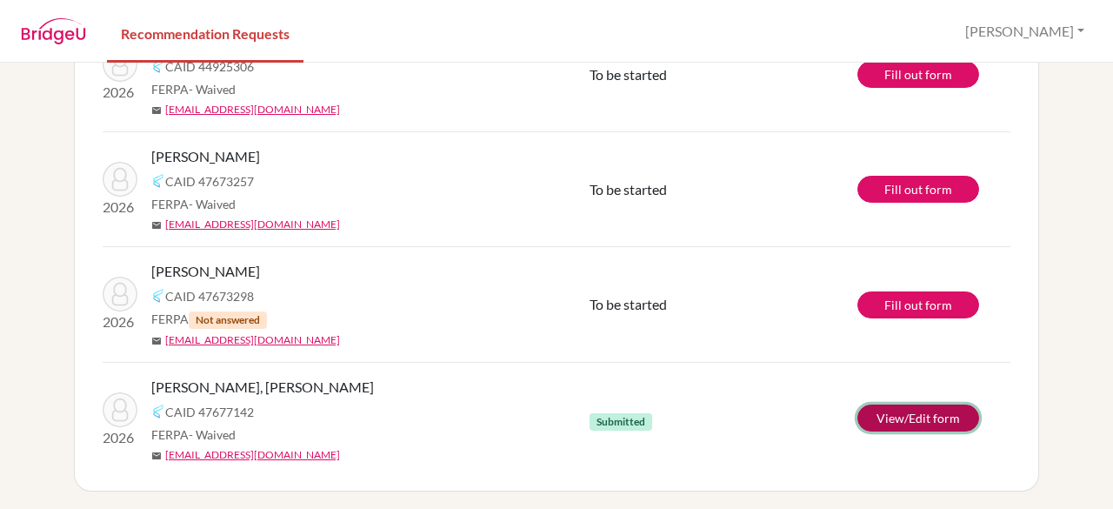 The height and width of the screenshot is (509, 1113). What do you see at coordinates (210, 411) in the screenshot?
I see `span: CAID 47677142` at bounding box center [210, 411].